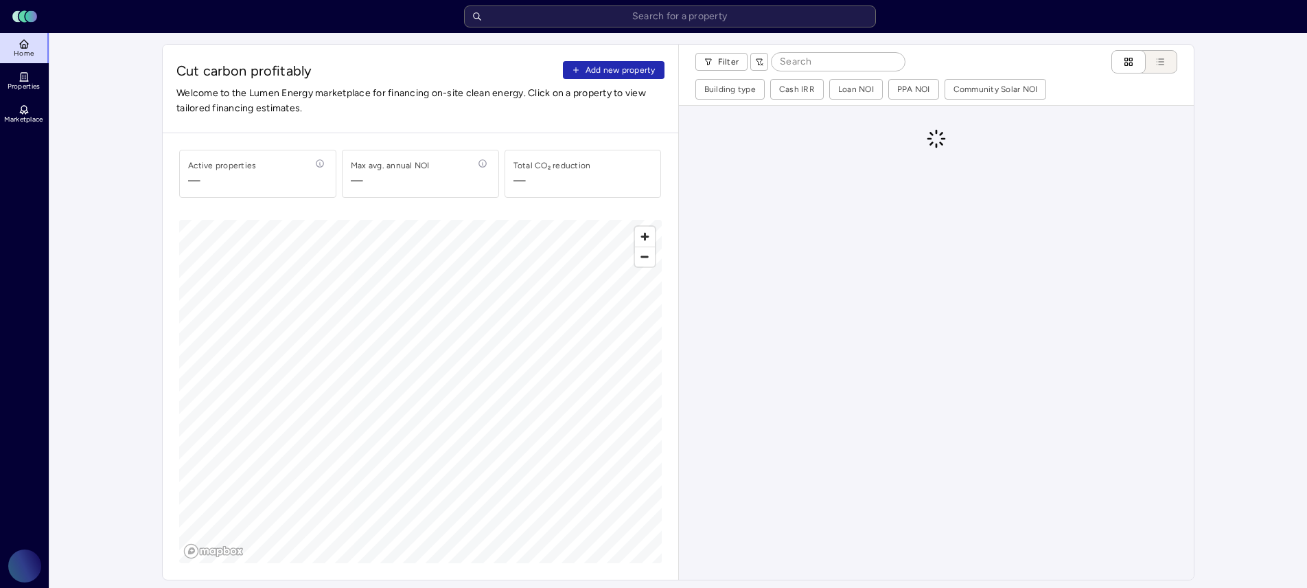 The width and height of the screenshot is (1307, 588). Describe the element at coordinates (620, 70) in the screenshot. I see `span: Add new property` at that location.